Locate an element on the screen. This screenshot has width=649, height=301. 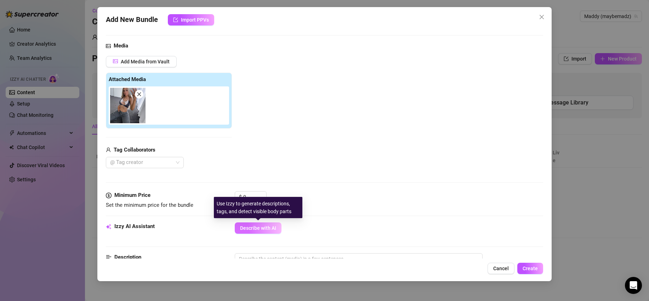
strong: Izzy AI Assistant is located at coordinates (135, 226).